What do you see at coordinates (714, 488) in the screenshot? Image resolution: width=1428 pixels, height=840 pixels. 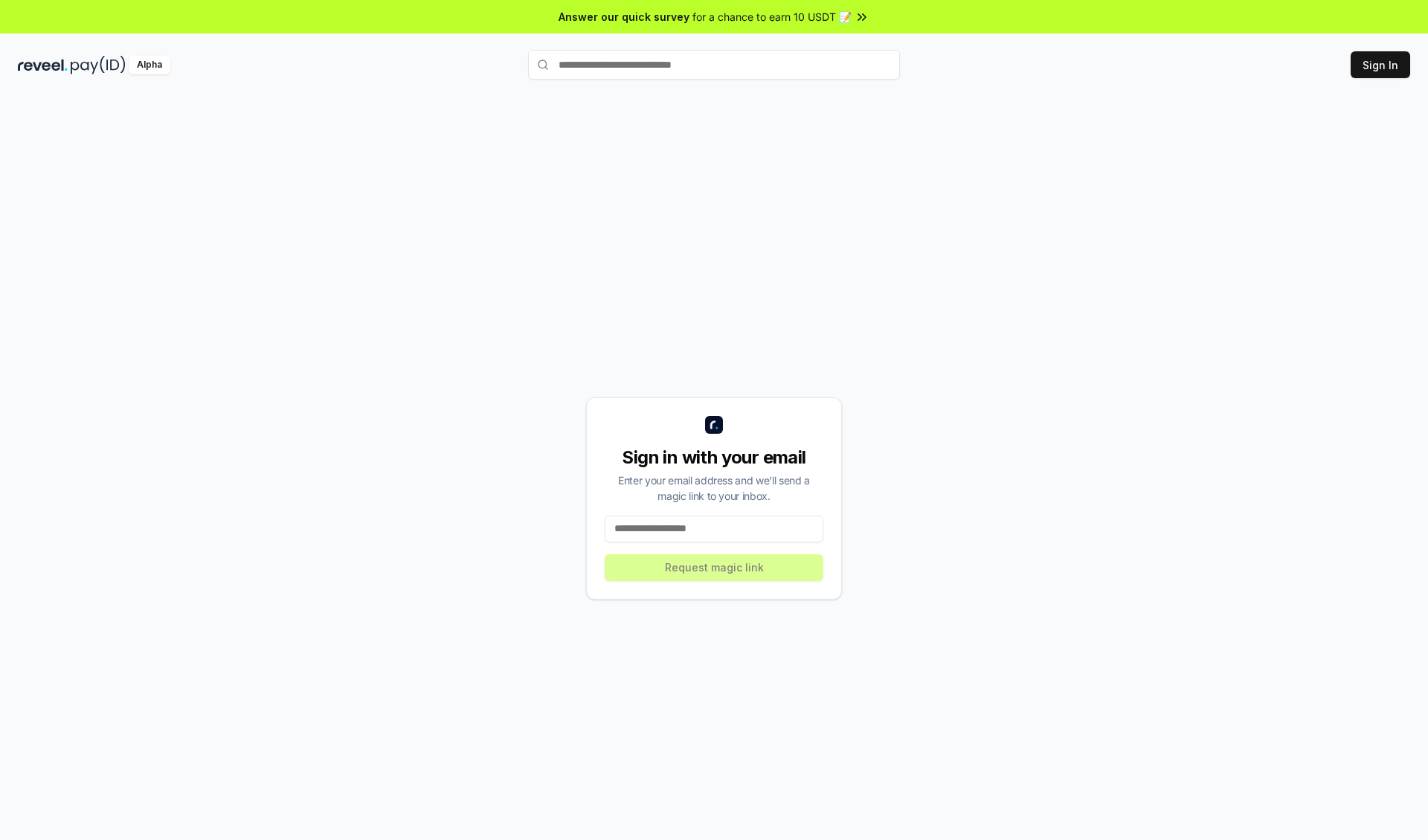 I see `div: Enter your email address and we’ll send a magic link to your inbox.` at bounding box center [714, 488].